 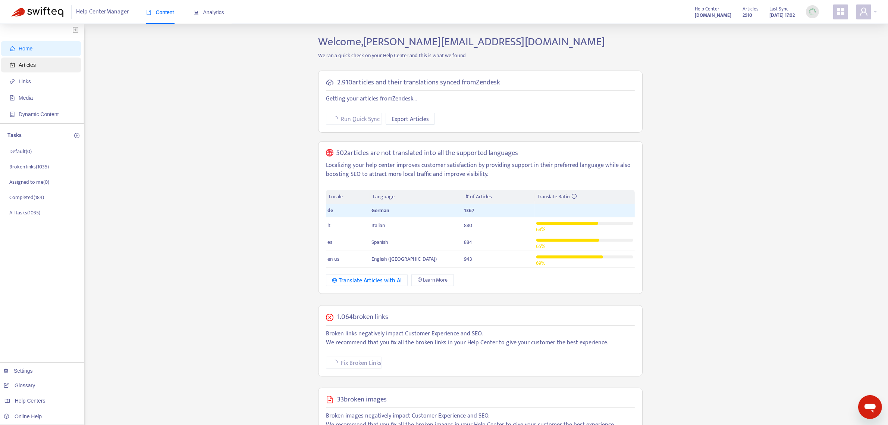 I want to click on h5: 2.910 articles and their translations synced from Zendesk, so click(x=419, y=82).